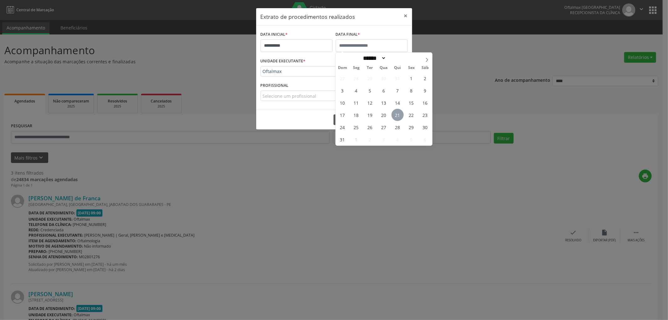 This screenshot has height=320, width=668. Describe the element at coordinates (373, 58) in the screenshot. I see `select: Month` at that location.